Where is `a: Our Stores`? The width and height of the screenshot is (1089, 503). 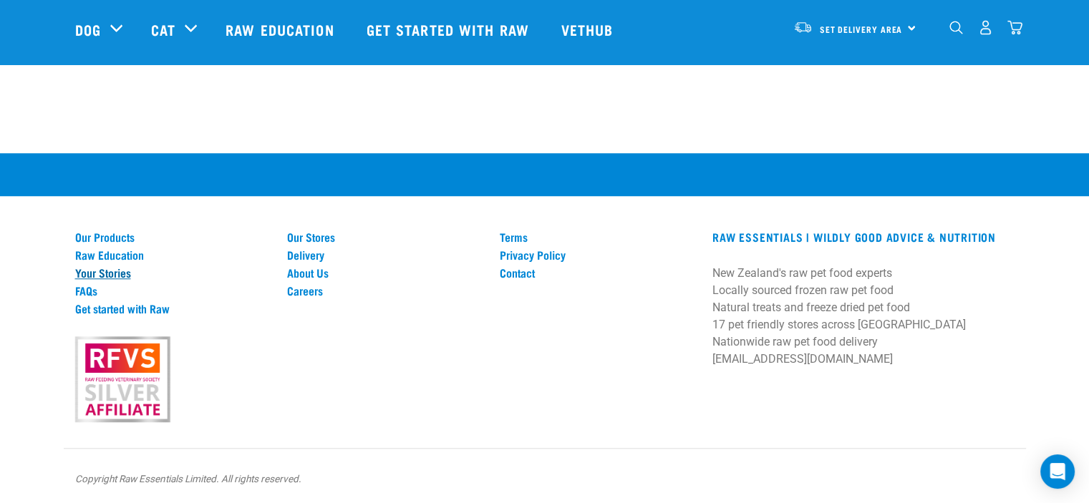
a: Our Stores is located at coordinates (385, 237).